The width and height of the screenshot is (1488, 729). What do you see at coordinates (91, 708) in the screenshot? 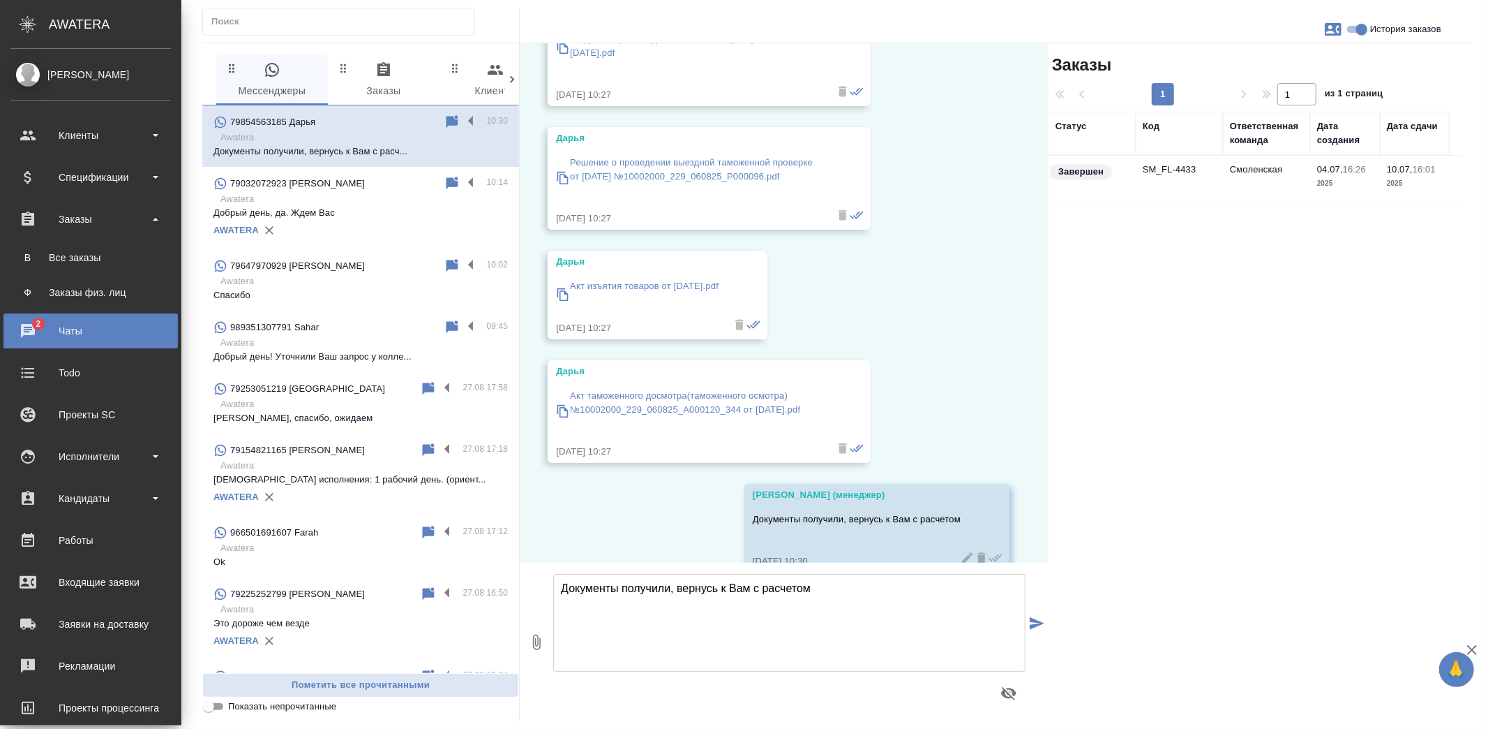
I see `div: Проекты процессинга` at bounding box center [91, 708].